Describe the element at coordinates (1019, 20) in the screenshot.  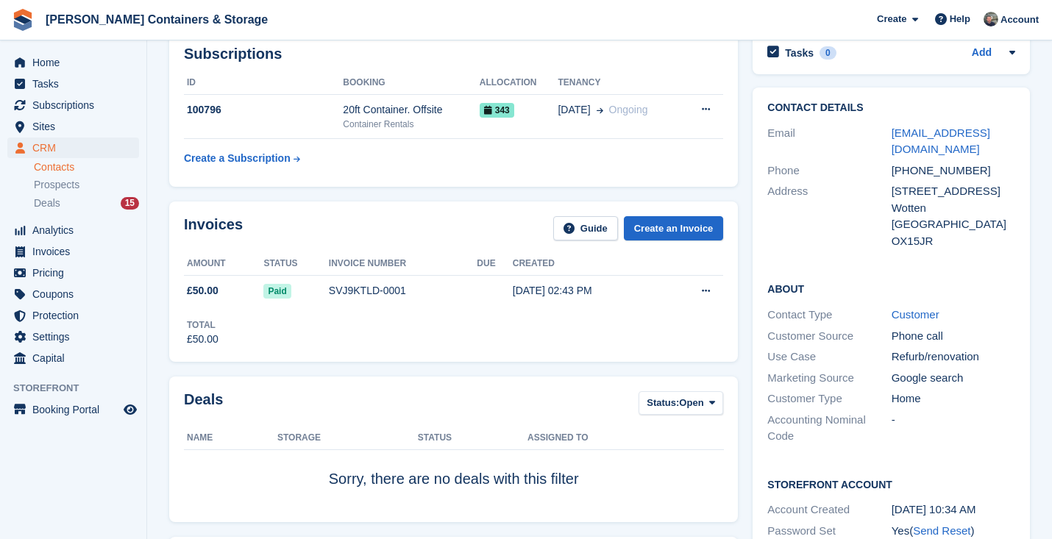
I see `span: Account` at that location.